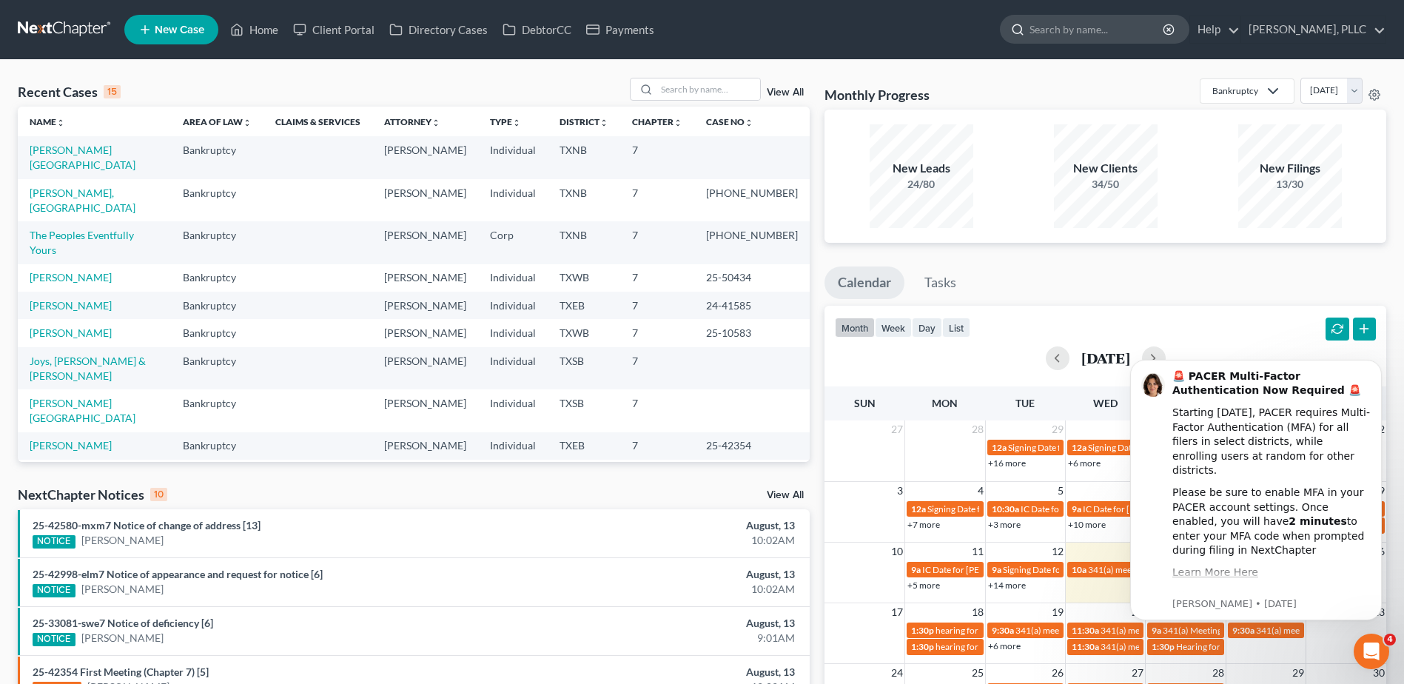 This screenshot has width=1404, height=684. I want to click on span: Hearing for Alleo Holdings Corporation, so click(1252, 646).